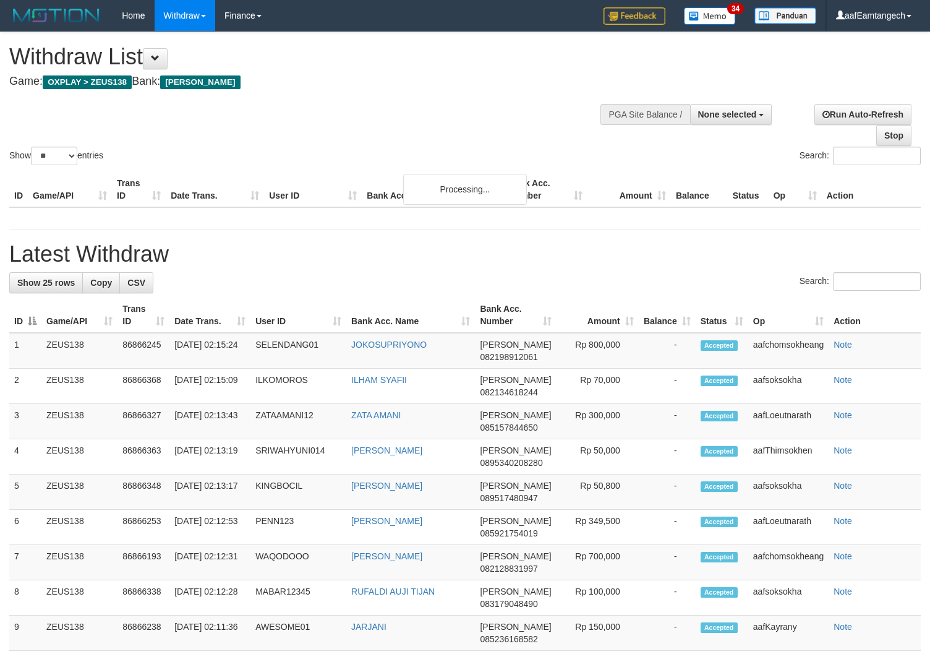  Describe the element at coordinates (389, 345) in the screenshot. I see `a: JOKOSUPRIYONO` at that location.